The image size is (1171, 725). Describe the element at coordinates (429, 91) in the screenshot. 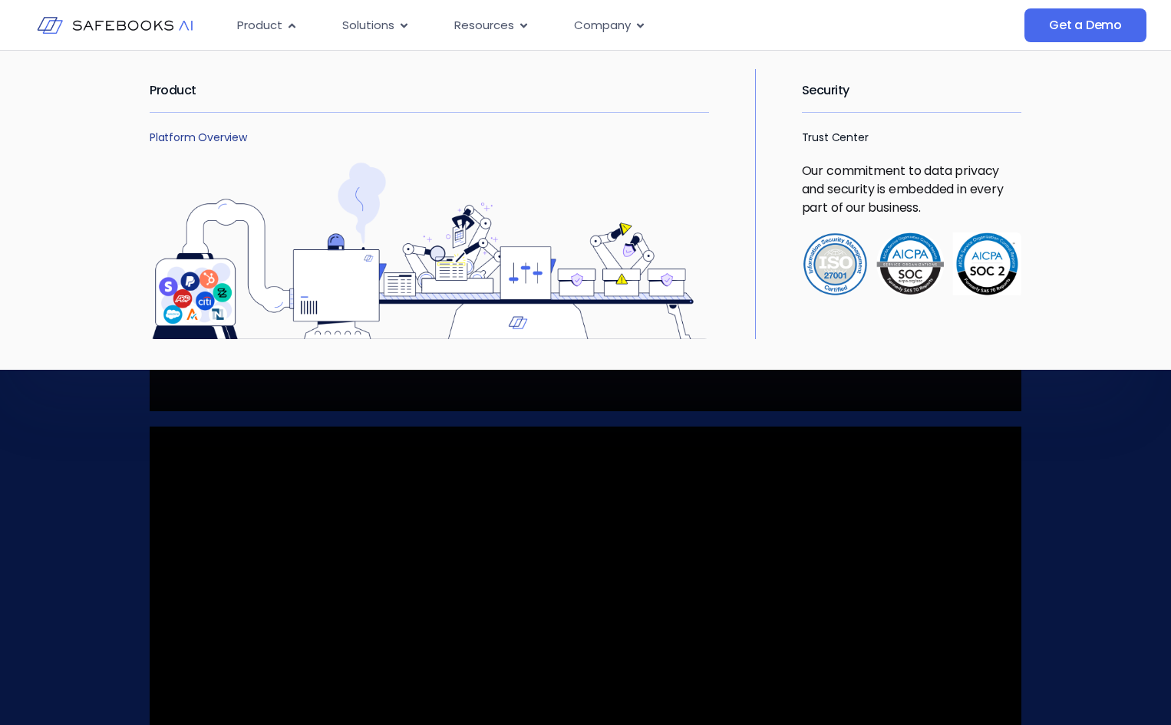

I see `h2: Product` at that location.